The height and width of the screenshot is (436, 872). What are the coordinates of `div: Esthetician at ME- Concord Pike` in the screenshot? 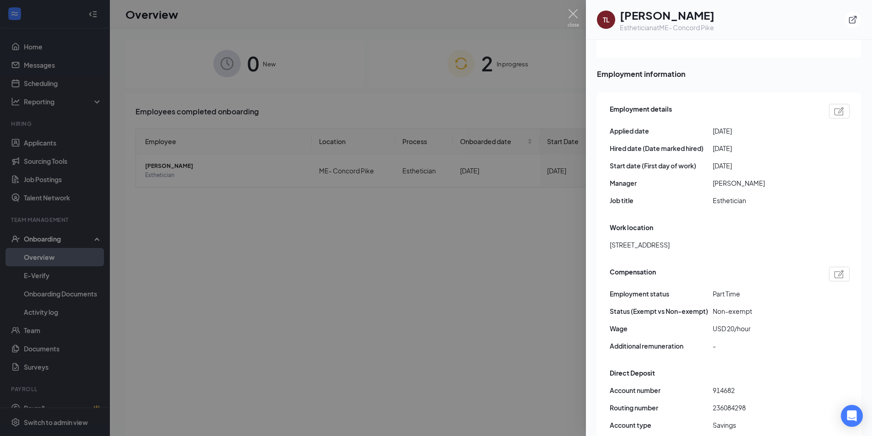 It's located at (667, 27).